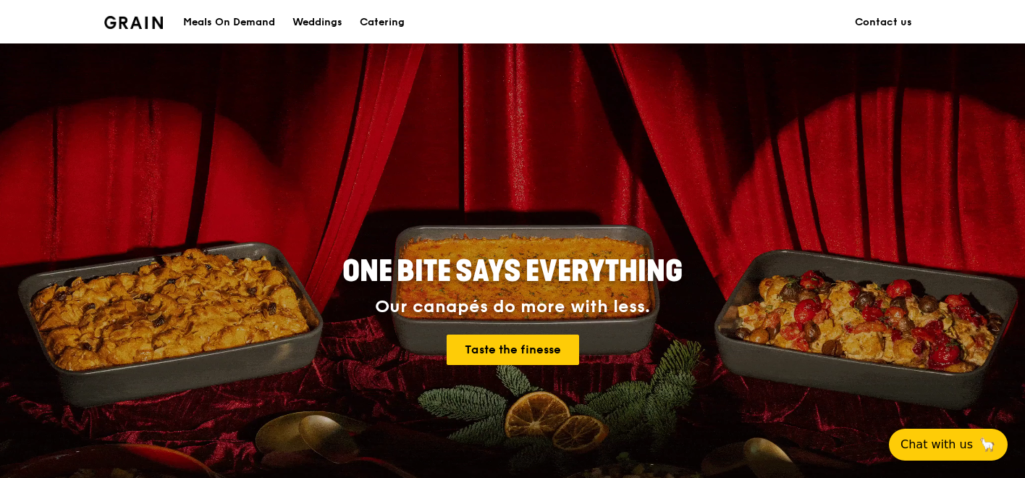 Image resolution: width=1025 pixels, height=478 pixels. What do you see at coordinates (382, 22) in the screenshot?
I see `div: Catering` at bounding box center [382, 22].